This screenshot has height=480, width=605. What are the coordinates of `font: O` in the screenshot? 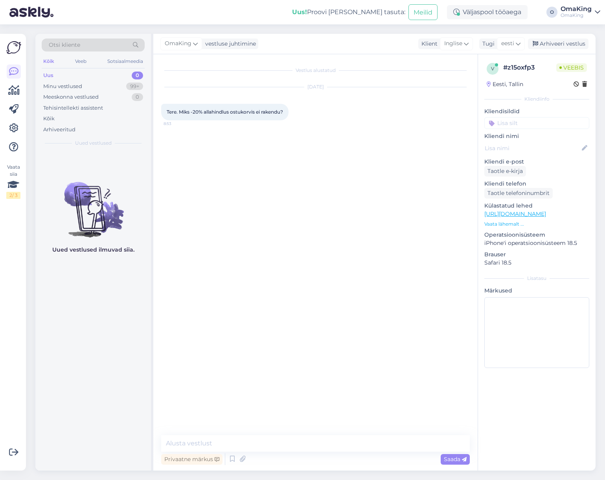 It's located at (551, 12).